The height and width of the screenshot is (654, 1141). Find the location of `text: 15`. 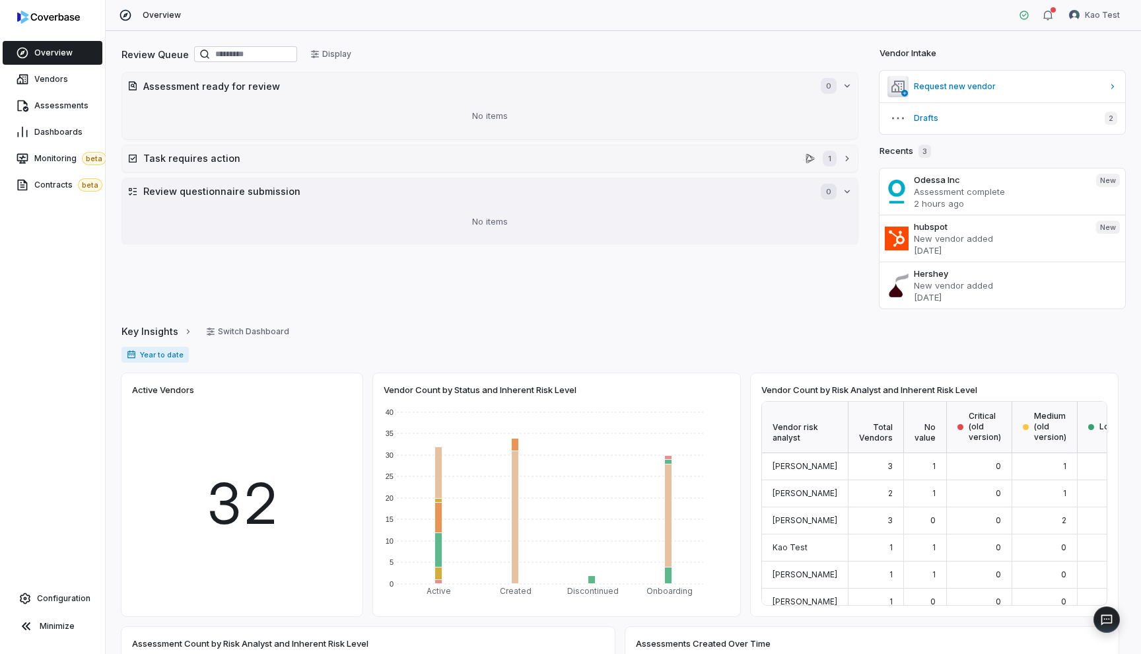

text: 15 is located at coordinates (390, 519).